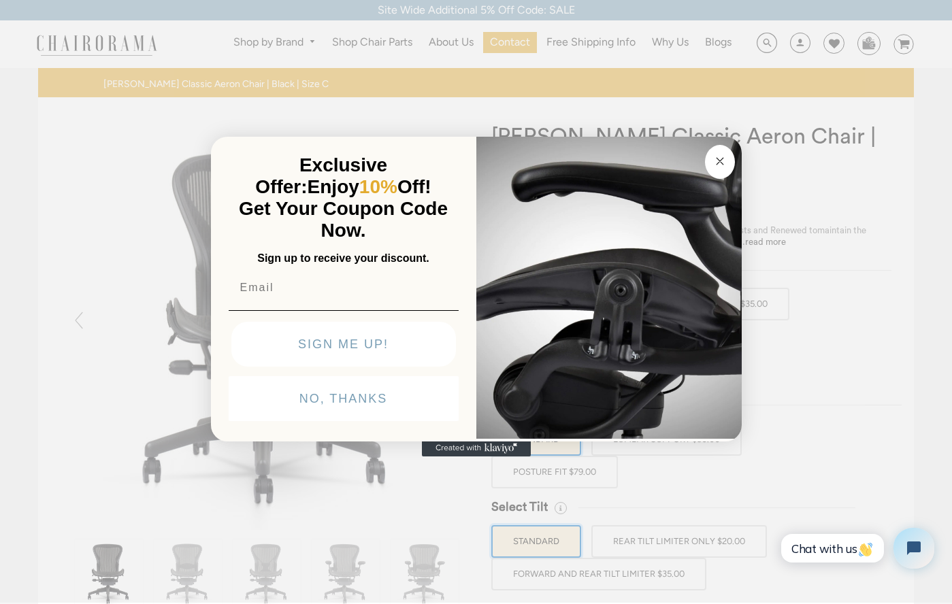 This screenshot has height=604, width=952. I want to click on button: NO, THANKS, so click(344, 399).